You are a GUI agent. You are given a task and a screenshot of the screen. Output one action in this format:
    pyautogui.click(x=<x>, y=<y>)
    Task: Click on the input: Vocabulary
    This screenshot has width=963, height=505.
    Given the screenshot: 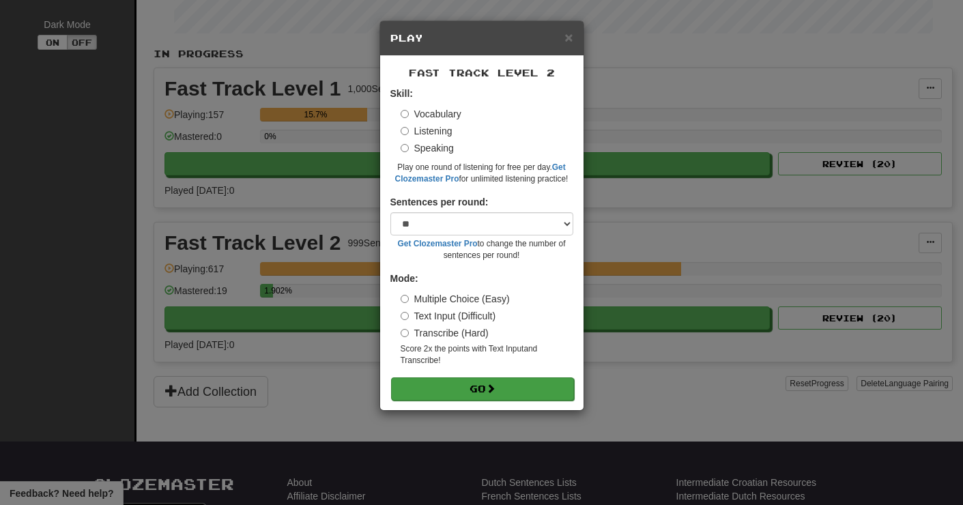 What is the action you would take?
    pyautogui.click(x=405, y=114)
    